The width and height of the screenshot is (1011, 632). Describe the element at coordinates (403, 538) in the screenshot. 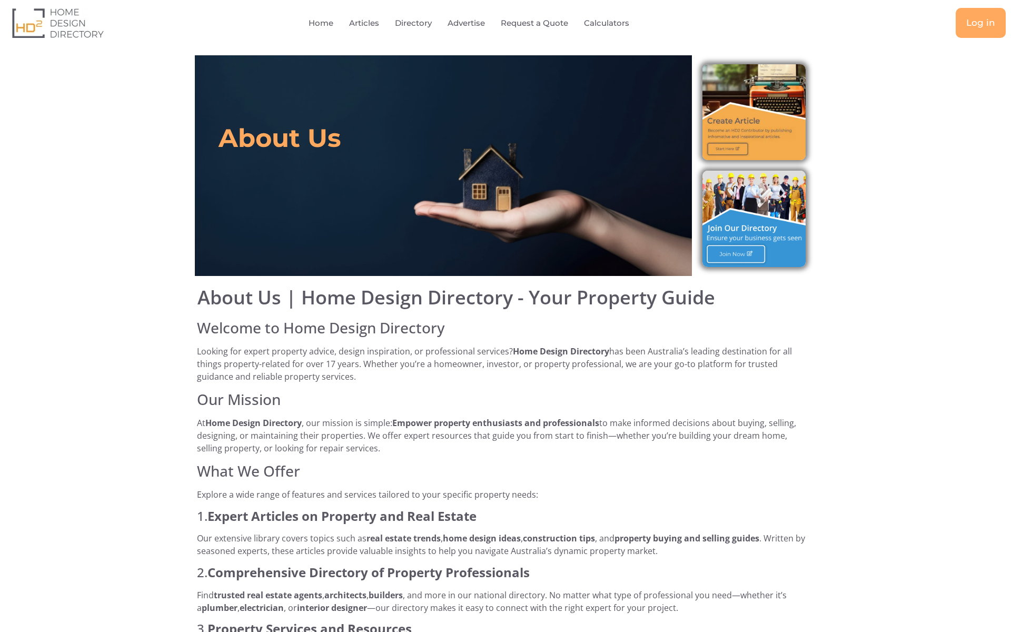

I see `strong: real estate trends` at that location.